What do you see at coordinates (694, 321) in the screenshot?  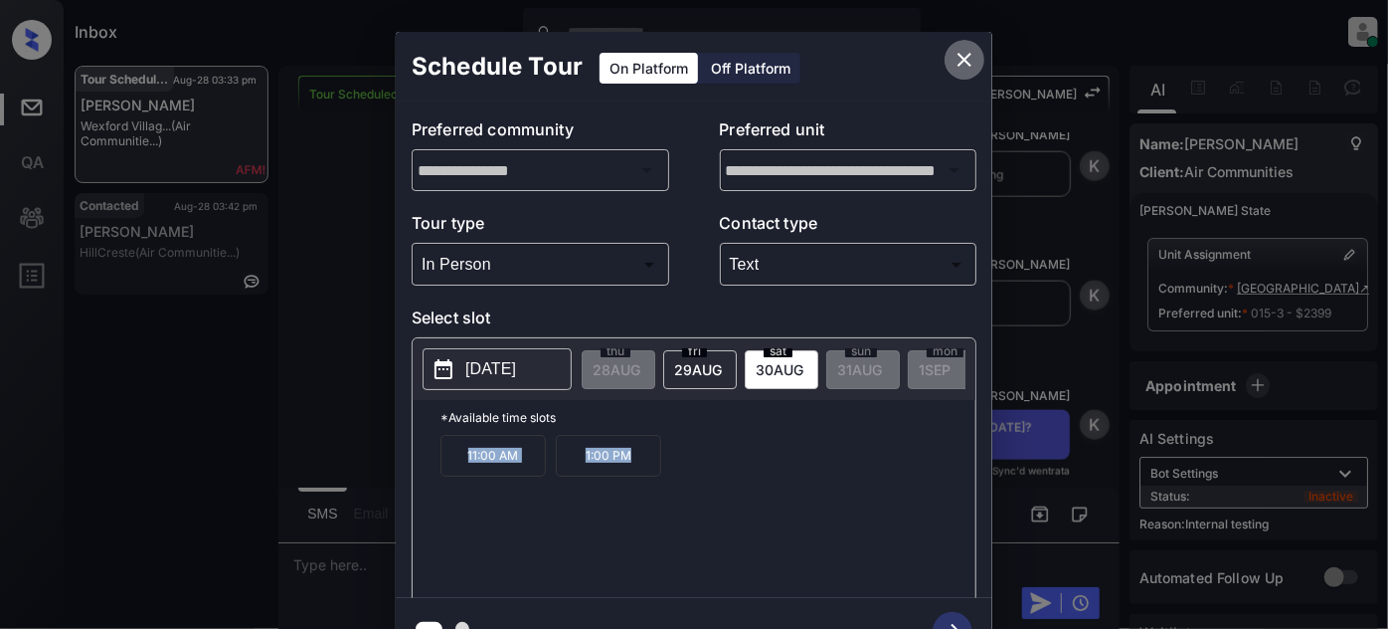 I see `p: Select slot` at bounding box center [694, 321].